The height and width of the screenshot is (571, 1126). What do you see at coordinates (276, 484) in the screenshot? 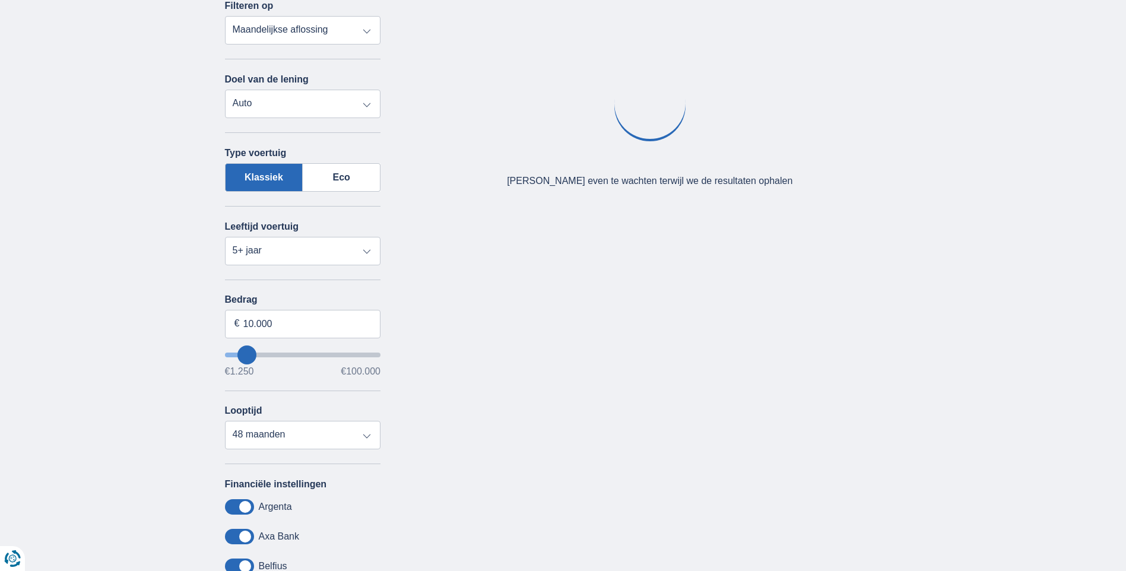
I see `label: Financiële instellingen` at bounding box center [276, 484].